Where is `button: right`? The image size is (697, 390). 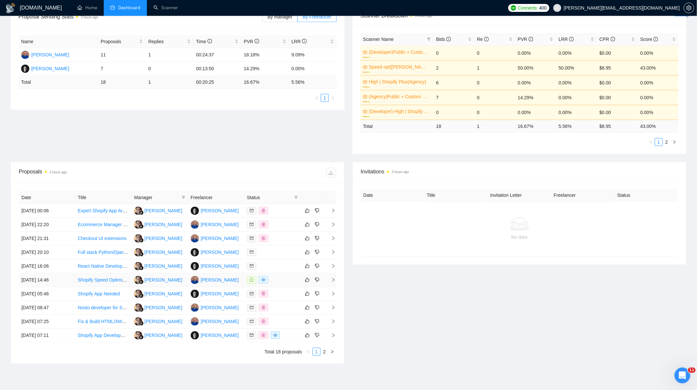 button: right is located at coordinates (675, 142).